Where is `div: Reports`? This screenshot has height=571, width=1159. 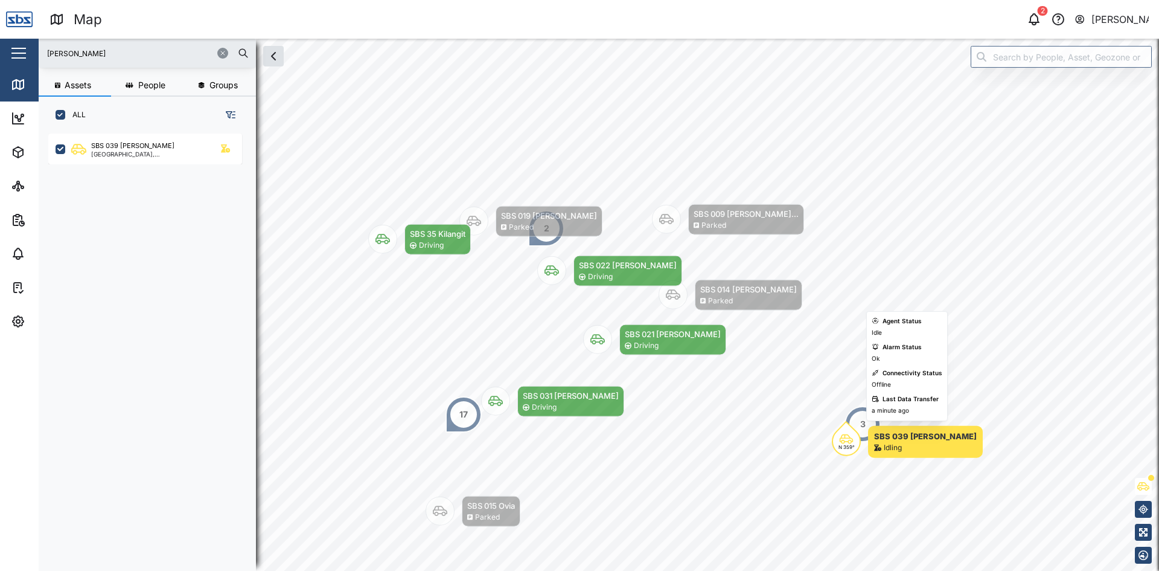
div: Reports is located at coordinates (52, 220).